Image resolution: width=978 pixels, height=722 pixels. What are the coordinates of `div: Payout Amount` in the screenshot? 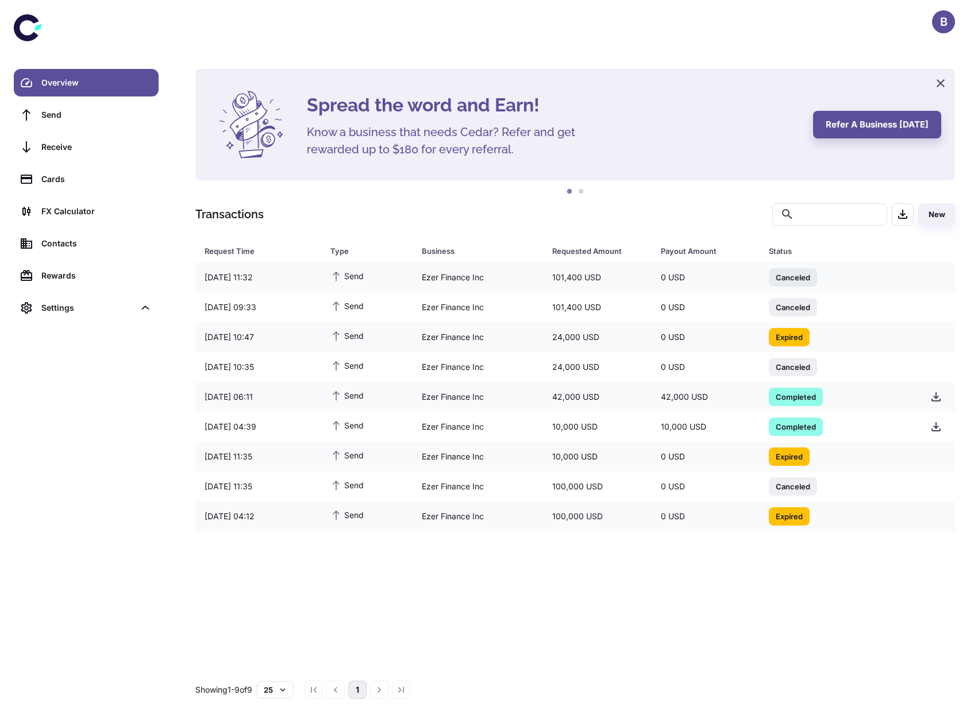 It's located at (700, 251).